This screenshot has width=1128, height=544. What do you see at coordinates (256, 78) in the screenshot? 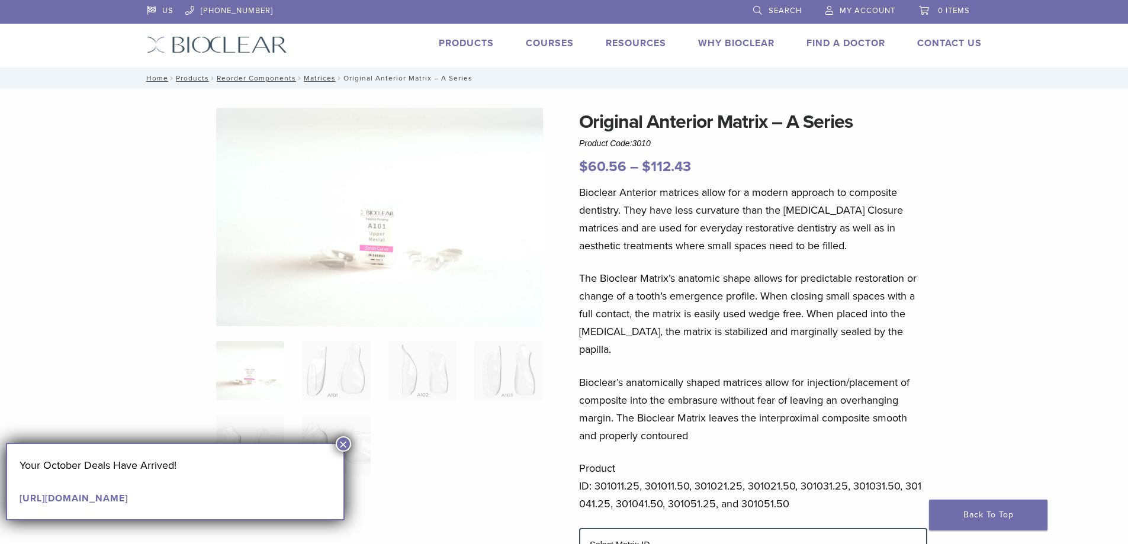
I see `a: Reorder Components` at bounding box center [256, 78].